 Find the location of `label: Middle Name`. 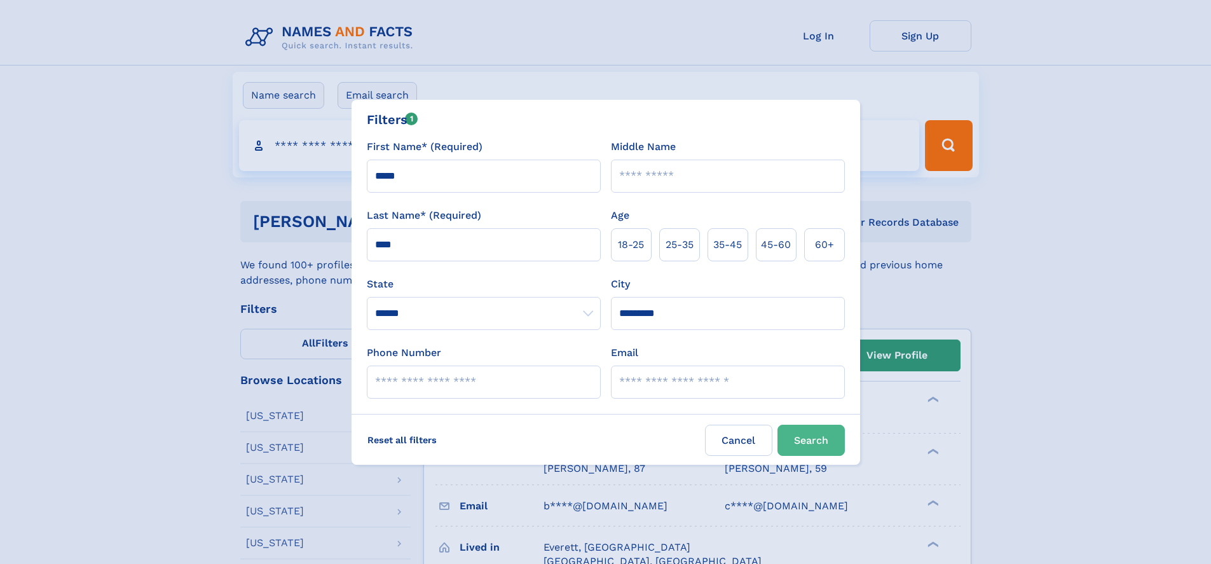

label: Middle Name is located at coordinates (643, 147).